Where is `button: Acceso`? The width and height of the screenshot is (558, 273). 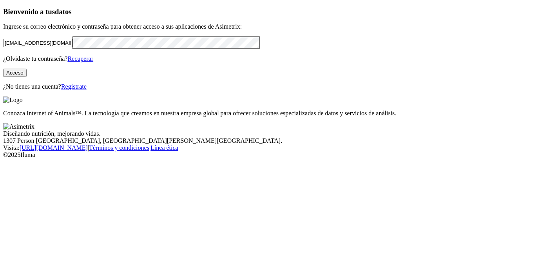 button: Acceso is located at coordinates (15, 72).